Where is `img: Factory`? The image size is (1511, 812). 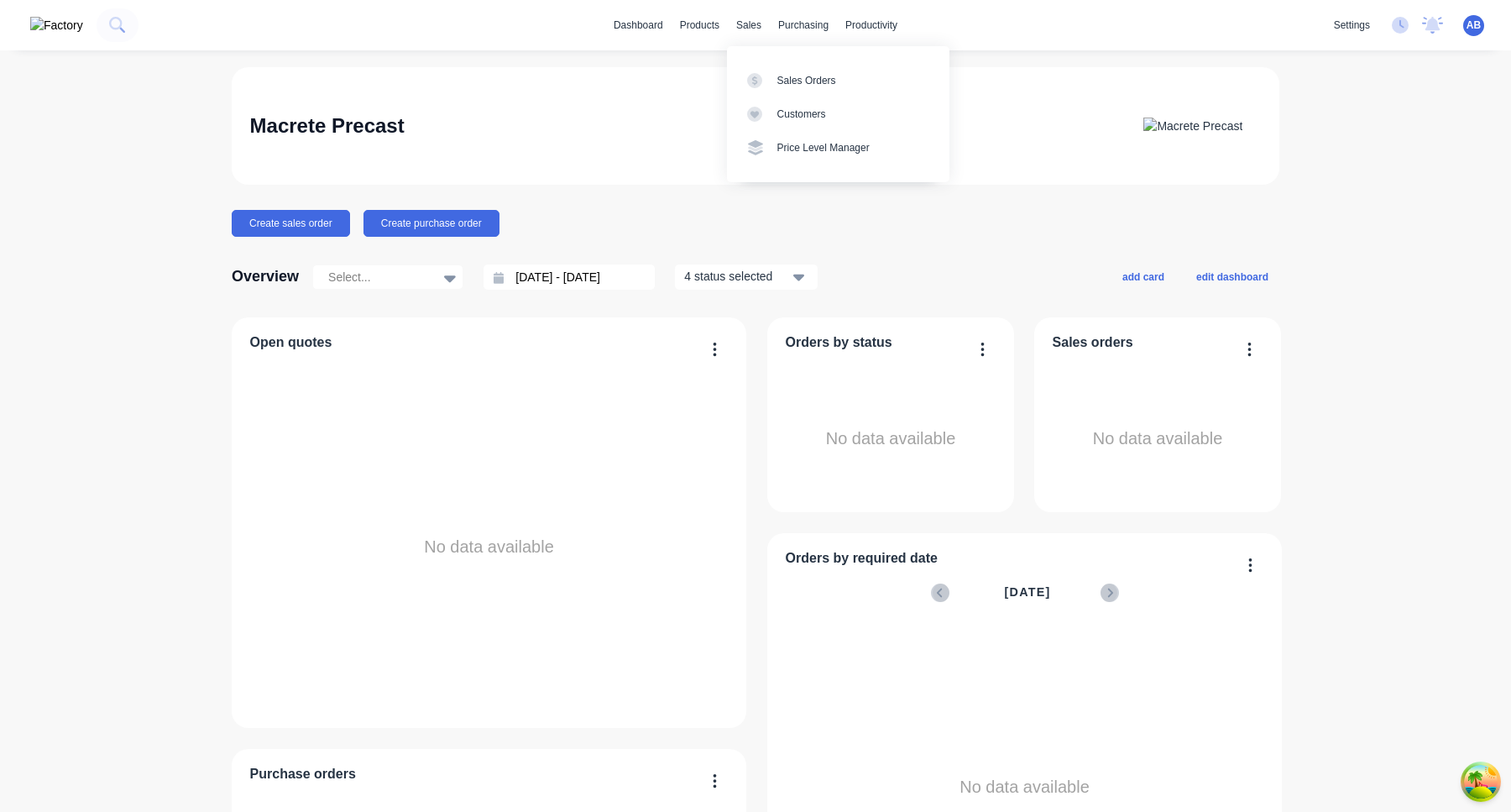
img: Factory is located at coordinates (56, 25).